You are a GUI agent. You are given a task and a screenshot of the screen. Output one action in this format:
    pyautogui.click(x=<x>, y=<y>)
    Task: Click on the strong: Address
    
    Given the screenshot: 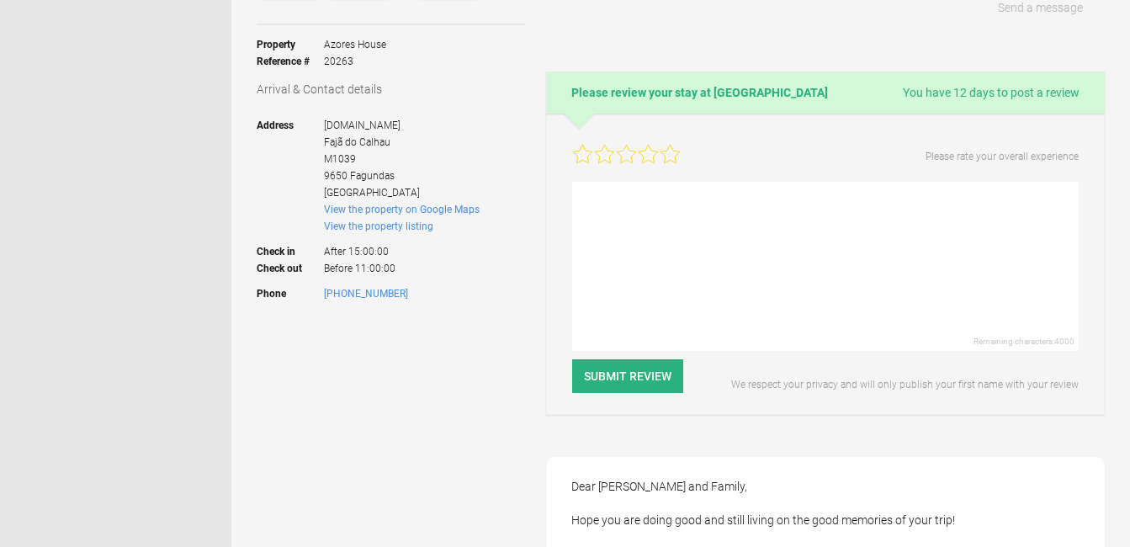 What is the action you would take?
    pyautogui.click(x=290, y=159)
    